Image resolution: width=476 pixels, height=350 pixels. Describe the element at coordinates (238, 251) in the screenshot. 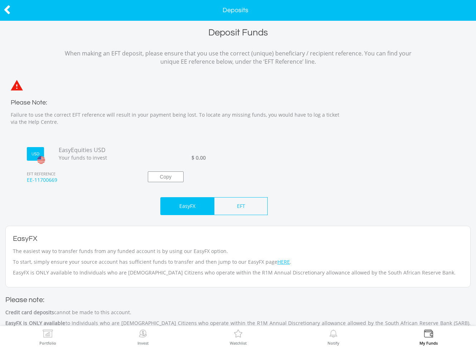

I see `p: The easiest way to transfer funds from any funded account is by using our EasyFX option.` at that location.